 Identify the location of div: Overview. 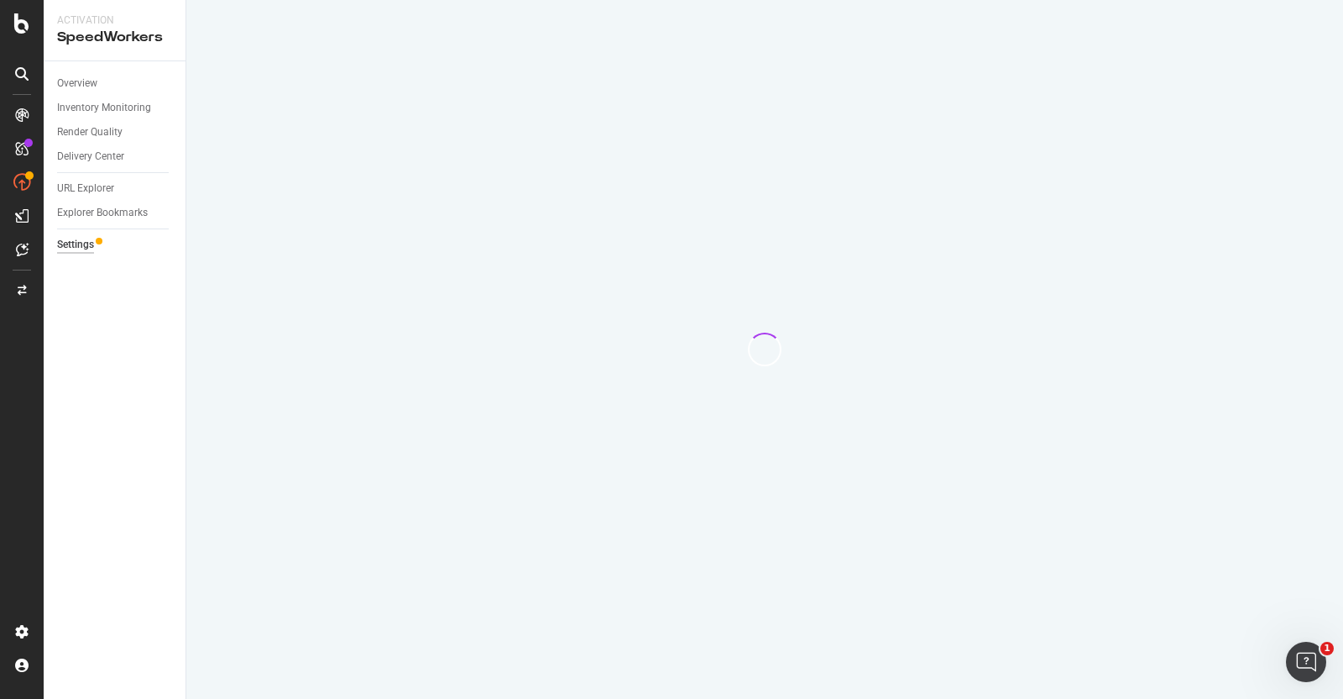
(77, 83).